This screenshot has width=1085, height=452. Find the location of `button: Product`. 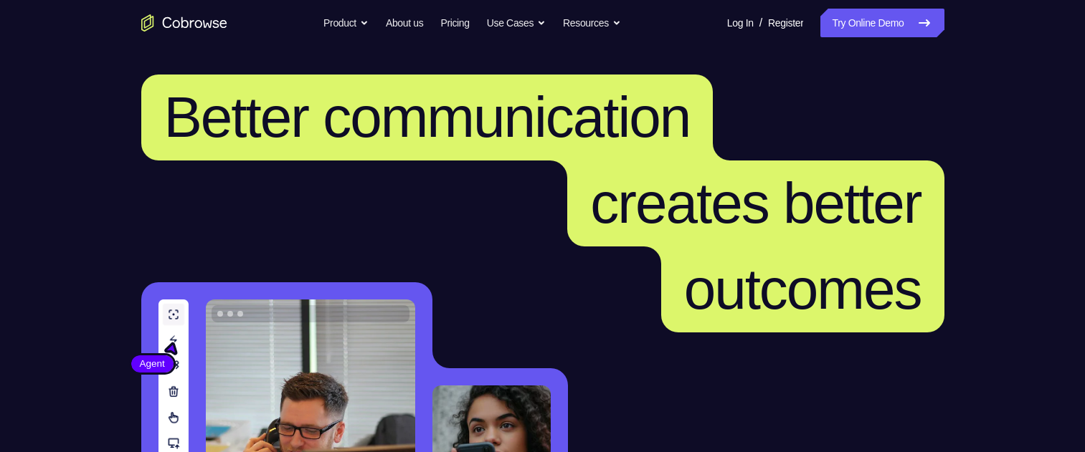

button: Product is located at coordinates (346, 23).